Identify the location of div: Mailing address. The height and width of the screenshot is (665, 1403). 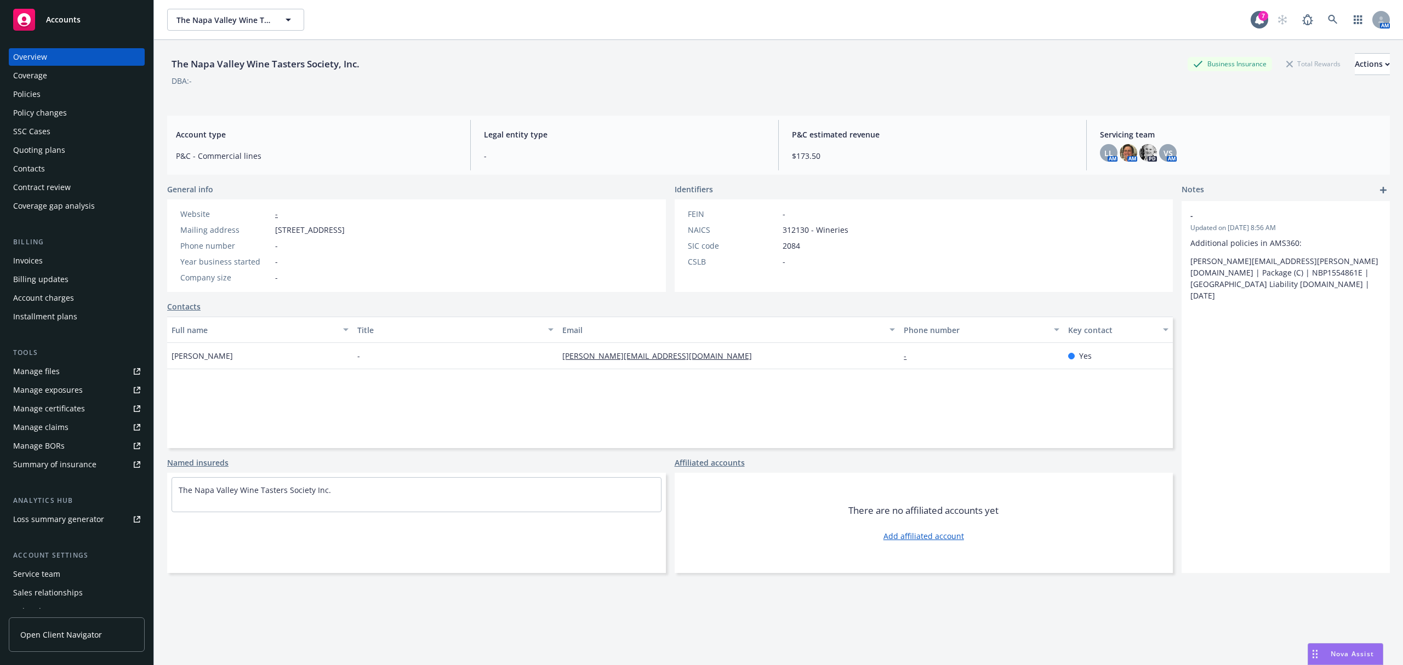
(225, 230).